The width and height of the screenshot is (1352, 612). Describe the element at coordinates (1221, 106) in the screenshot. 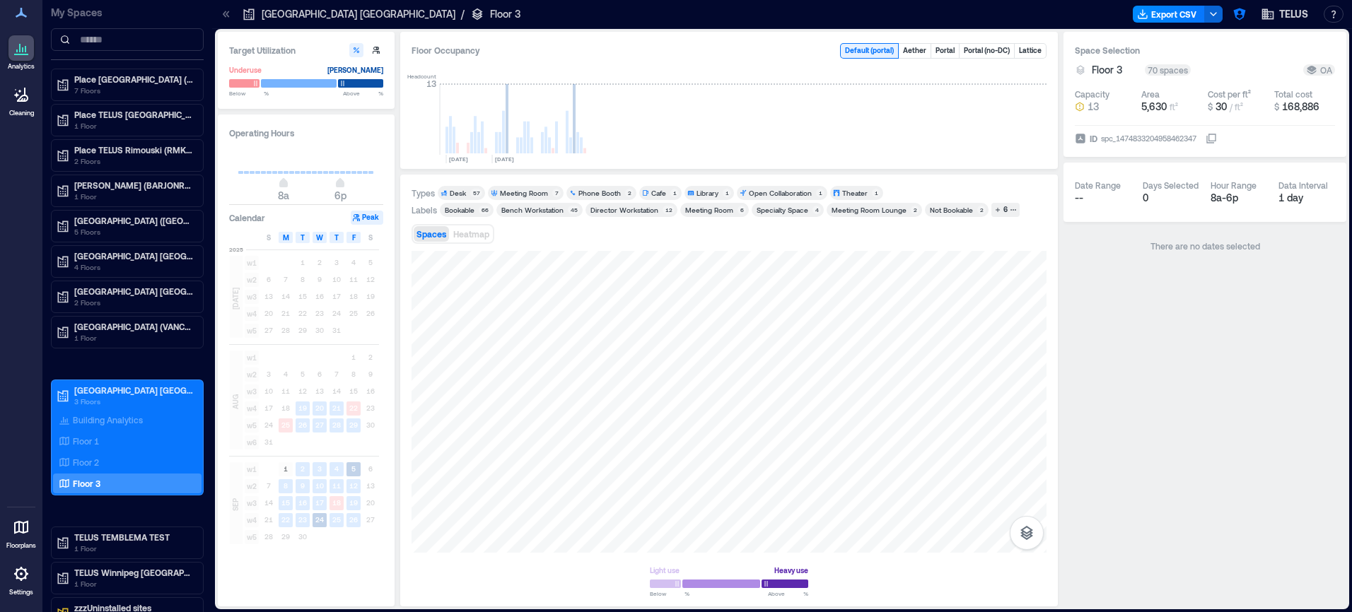

I see `span: 30` at that location.